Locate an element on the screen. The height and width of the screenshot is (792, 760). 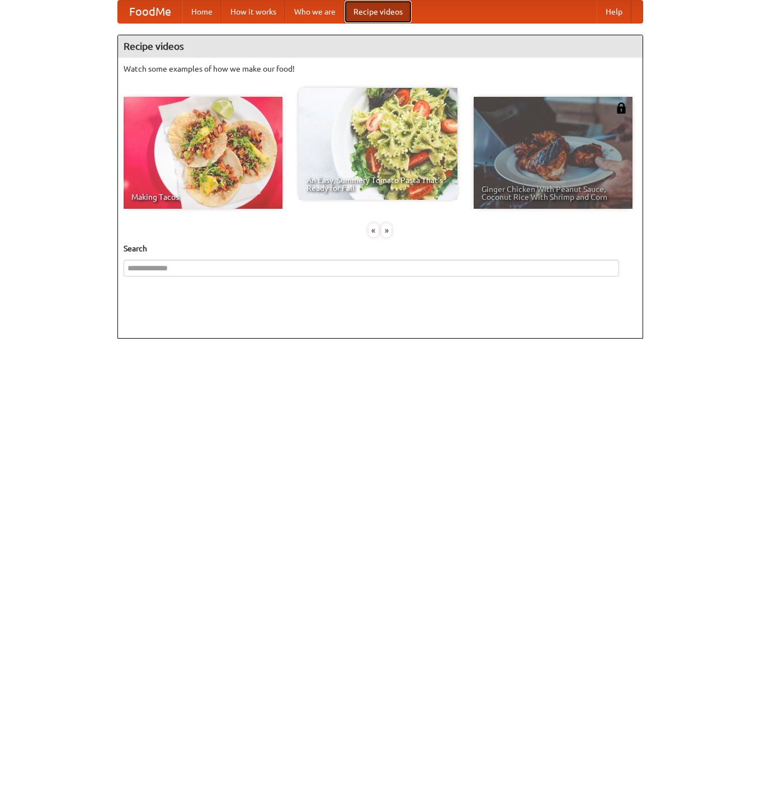
img: 483408.png is located at coordinates (621, 108).